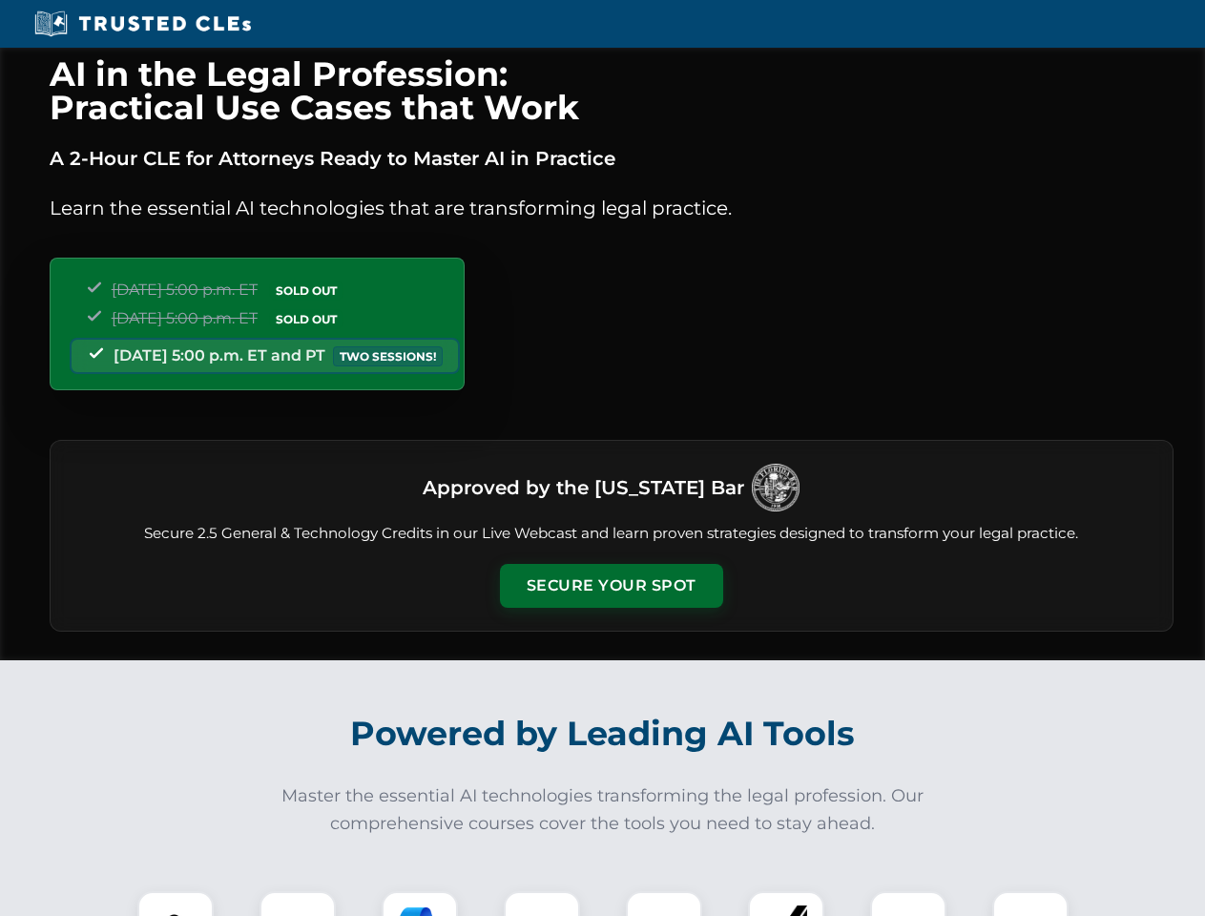 This screenshot has width=1205, height=916. What do you see at coordinates (776, 488) in the screenshot?
I see `img: Logo` at bounding box center [776, 488].